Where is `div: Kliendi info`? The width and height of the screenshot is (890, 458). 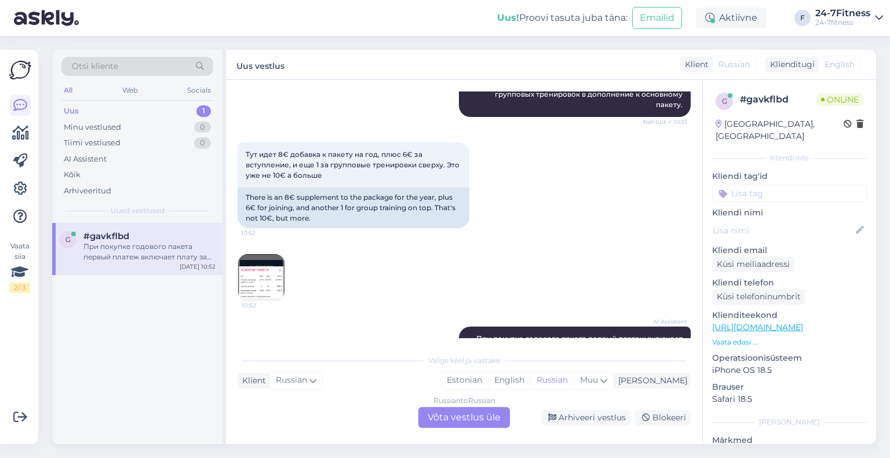
div: Kliendi info is located at coordinates (789, 158).